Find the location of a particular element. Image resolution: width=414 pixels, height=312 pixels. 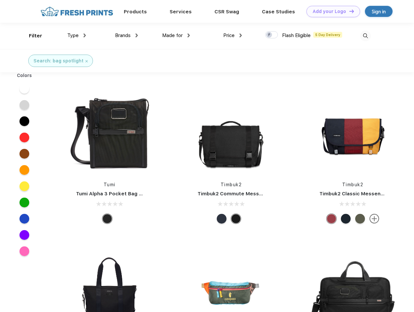

img: more.svg is located at coordinates (374, 219).